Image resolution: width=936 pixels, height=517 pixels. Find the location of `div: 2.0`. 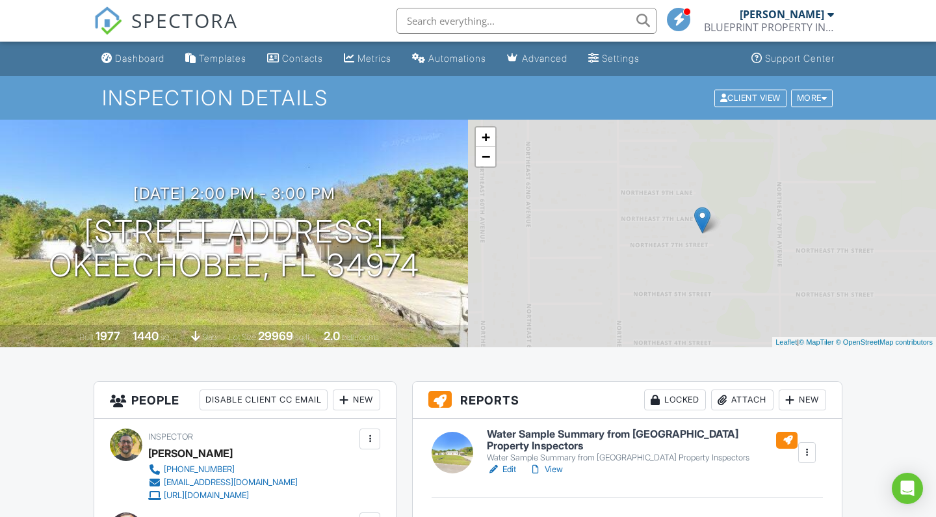

div: 2.0 is located at coordinates (331, 335).